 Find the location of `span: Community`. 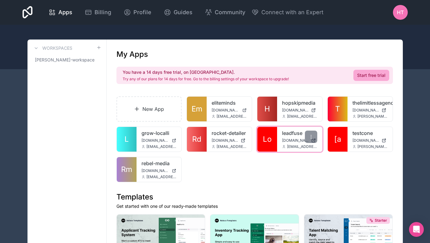

span: Community is located at coordinates (230, 12).